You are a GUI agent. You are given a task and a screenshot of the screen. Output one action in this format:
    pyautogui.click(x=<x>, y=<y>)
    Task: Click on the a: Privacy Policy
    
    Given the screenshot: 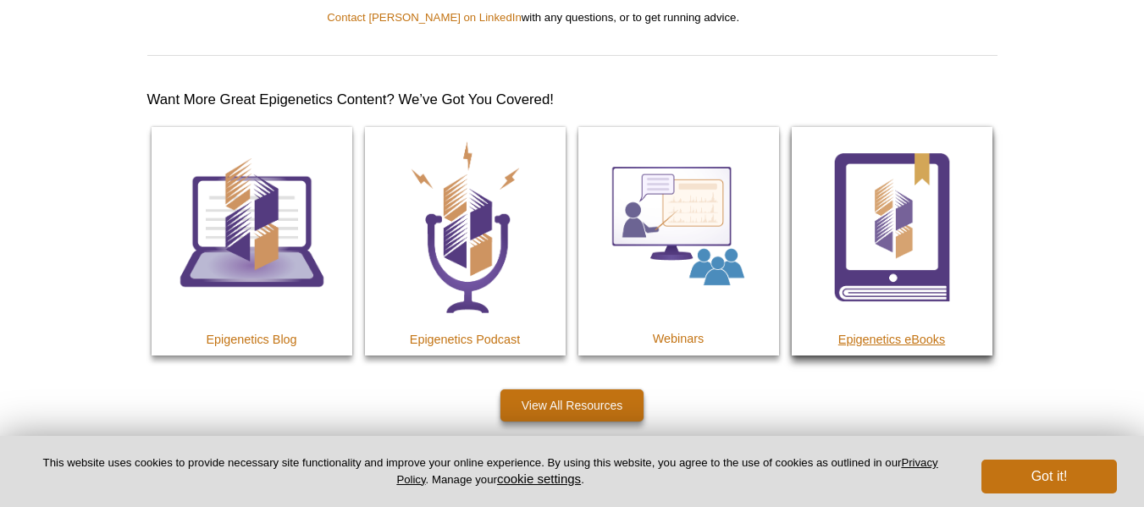 What is the action you would take?
    pyautogui.click(x=666, y=471)
    